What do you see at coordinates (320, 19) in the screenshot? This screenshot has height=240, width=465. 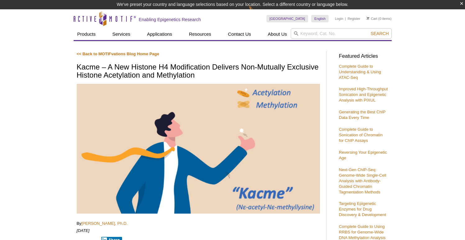 I see `a: English` at bounding box center [320, 19].